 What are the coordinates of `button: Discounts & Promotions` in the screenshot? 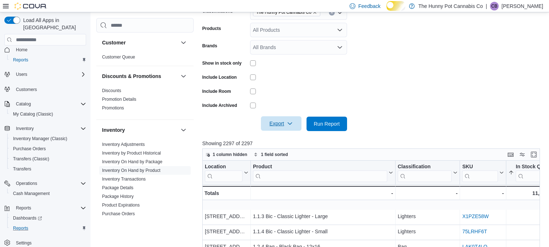 It's located at (183, 76).